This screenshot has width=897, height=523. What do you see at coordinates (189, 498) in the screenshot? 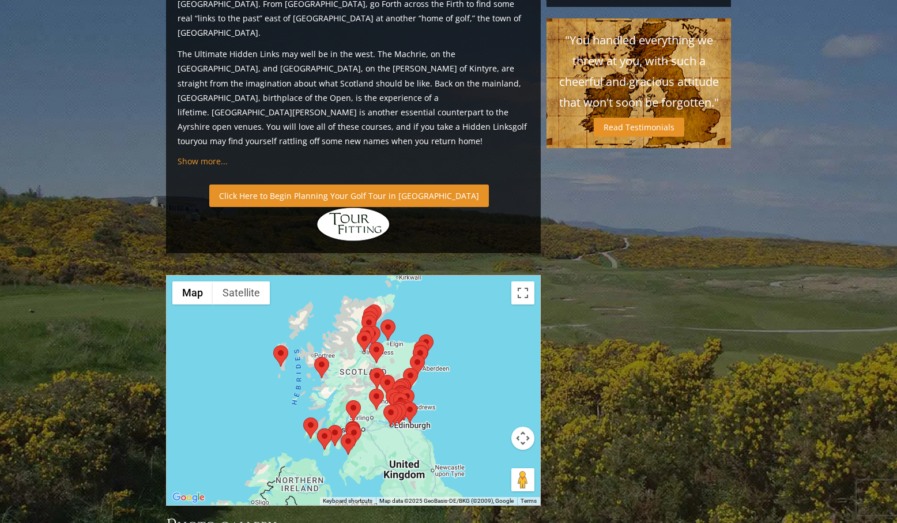
I see `img: Google` at bounding box center [189, 498].